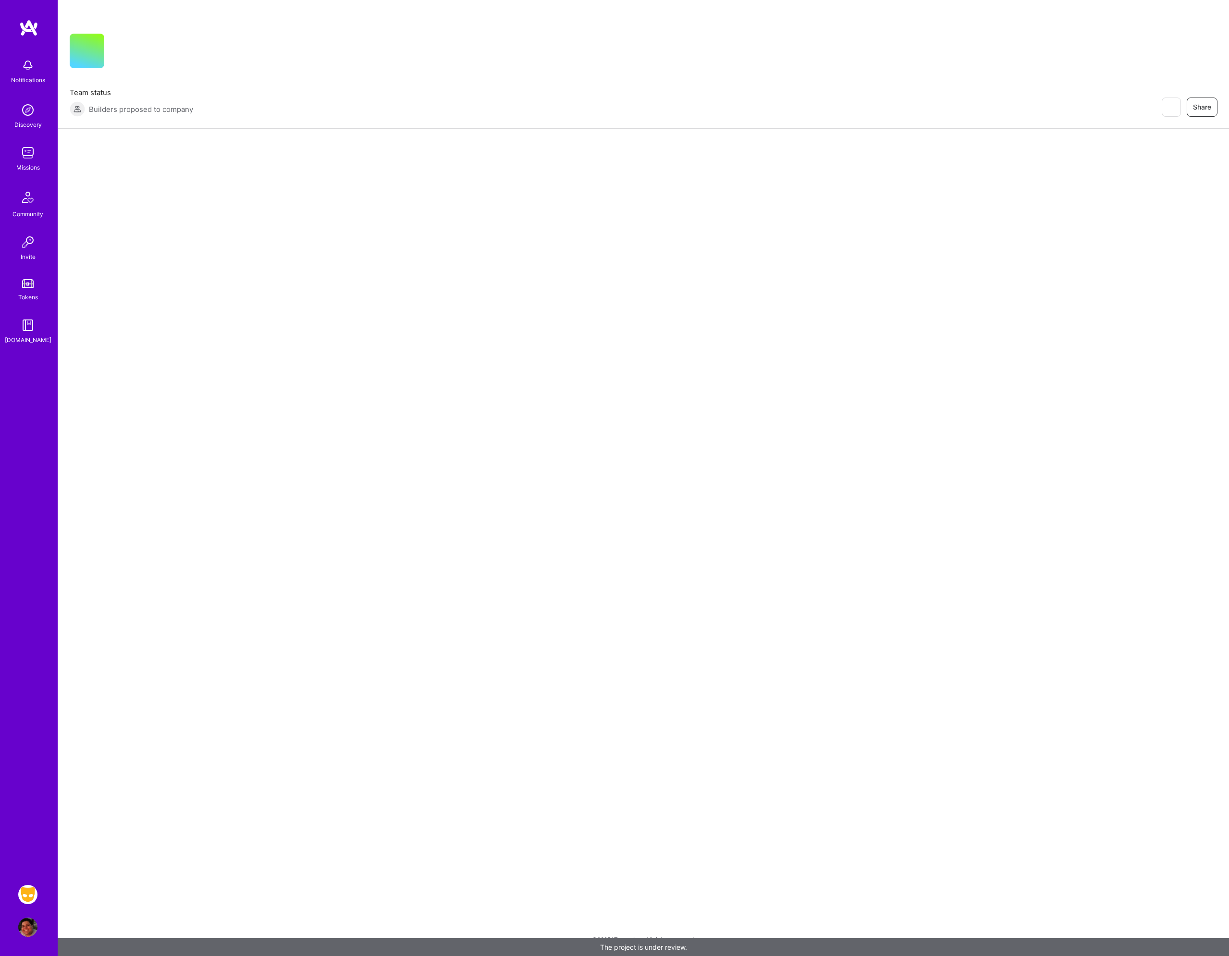 The width and height of the screenshot is (1229, 956). Describe the element at coordinates (643, 947) in the screenshot. I see `div: The project is under review.` at that location.